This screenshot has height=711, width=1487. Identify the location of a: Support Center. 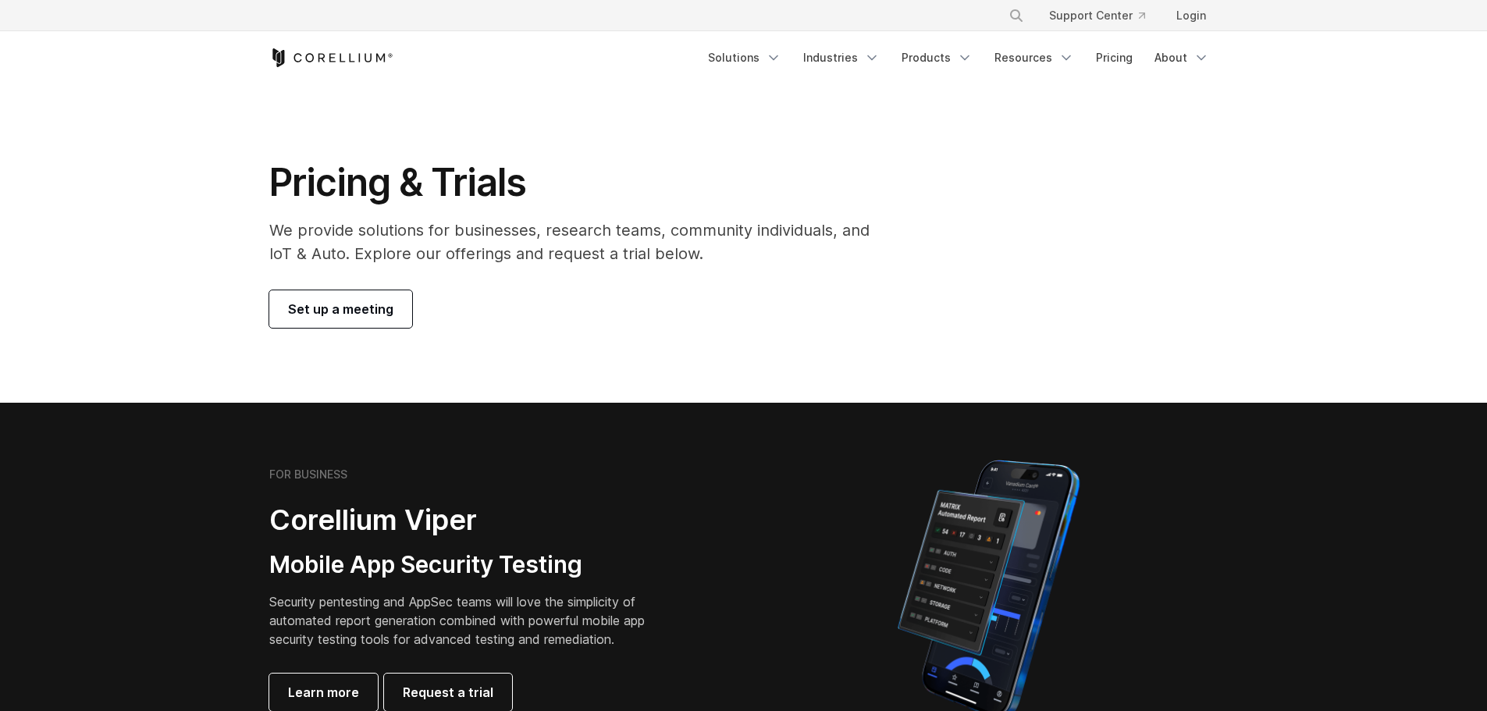
(1096, 16).